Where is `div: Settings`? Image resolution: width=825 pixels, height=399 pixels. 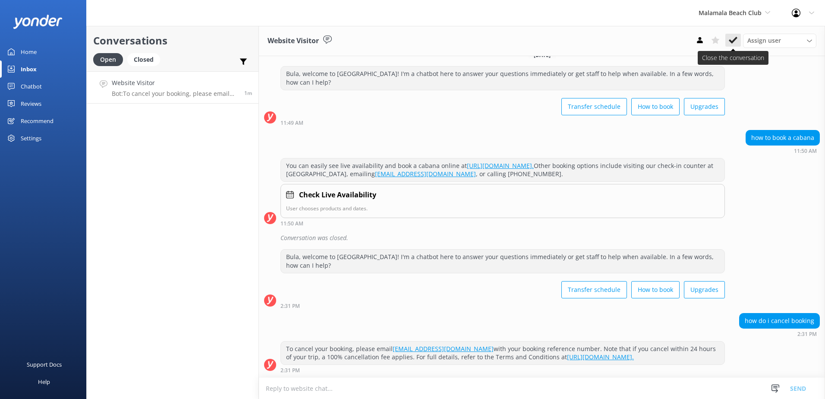
div: Settings is located at coordinates (31, 138).